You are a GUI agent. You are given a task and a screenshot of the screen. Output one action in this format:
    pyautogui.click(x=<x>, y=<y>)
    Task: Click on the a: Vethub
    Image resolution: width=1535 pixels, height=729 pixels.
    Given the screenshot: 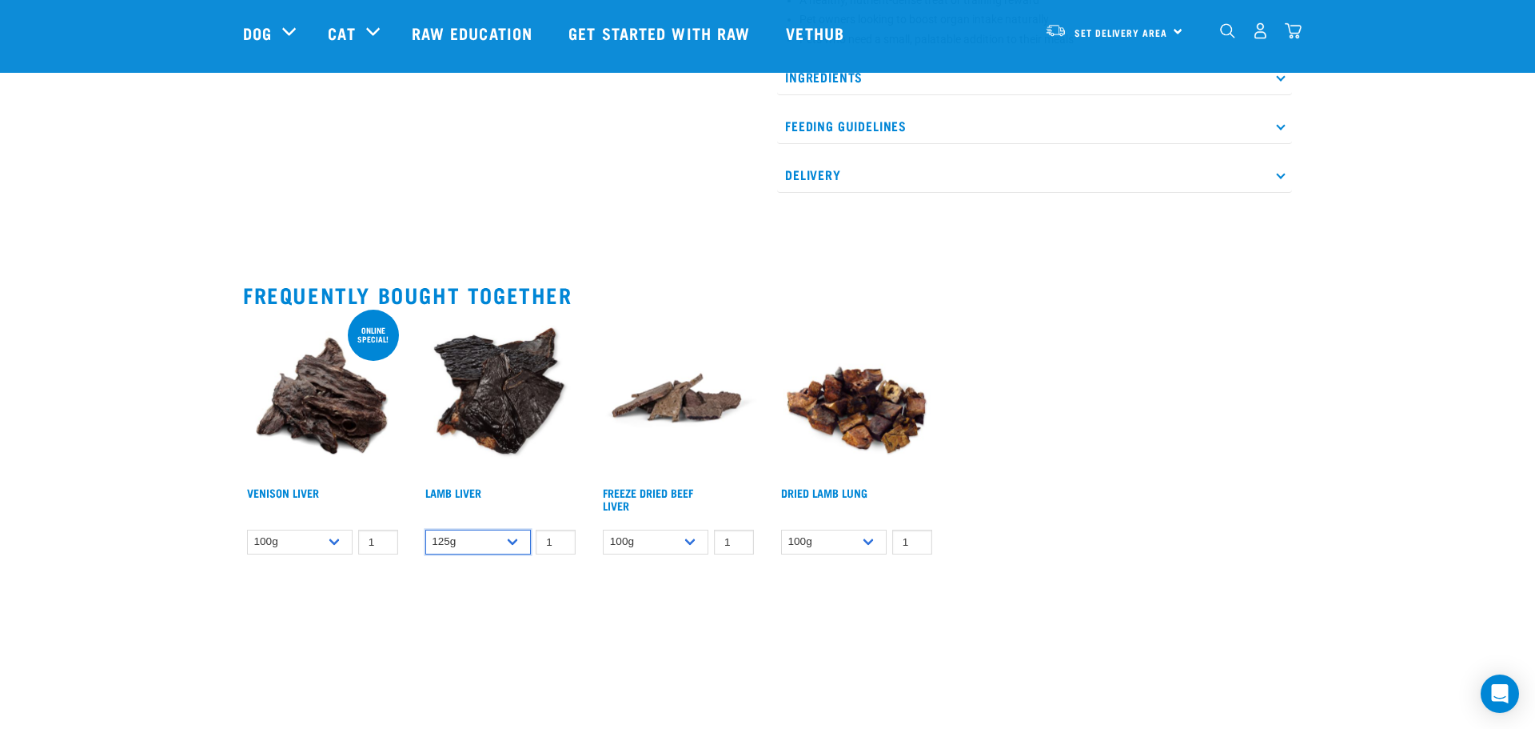 What is the action you would take?
    pyautogui.click(x=817, y=33)
    